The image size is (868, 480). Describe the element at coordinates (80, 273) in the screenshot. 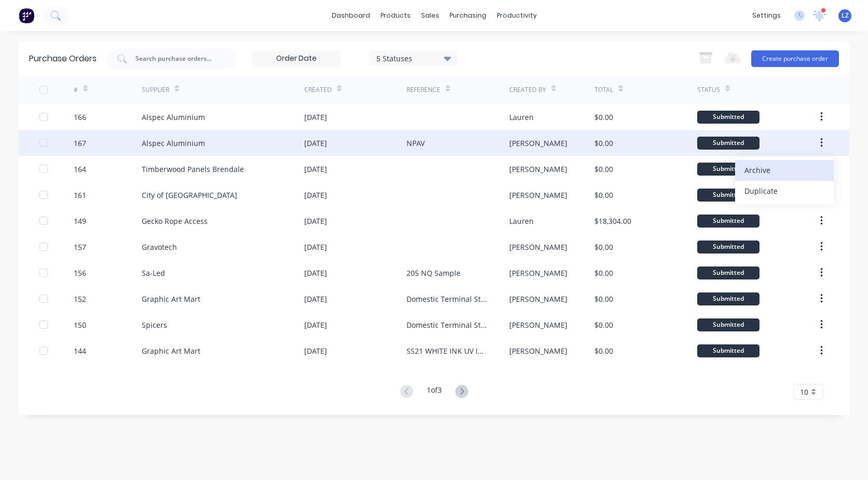

I see `div: 156` at that location.